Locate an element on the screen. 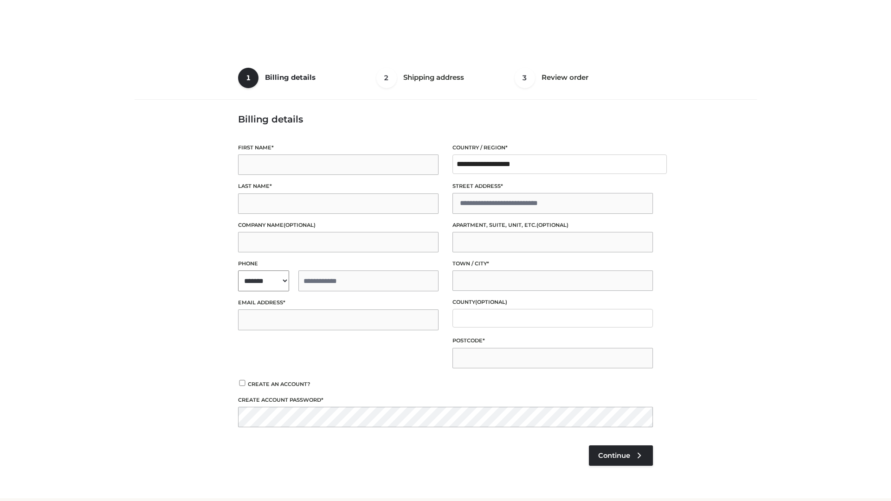 The image size is (891, 501). input: Create an account? is located at coordinates (242, 383).